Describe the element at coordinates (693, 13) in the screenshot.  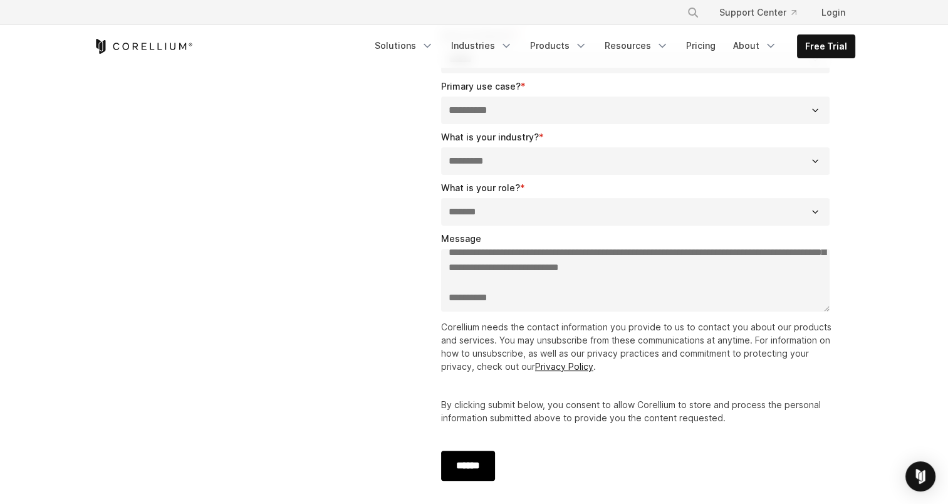
I see `button: Search` at that location.